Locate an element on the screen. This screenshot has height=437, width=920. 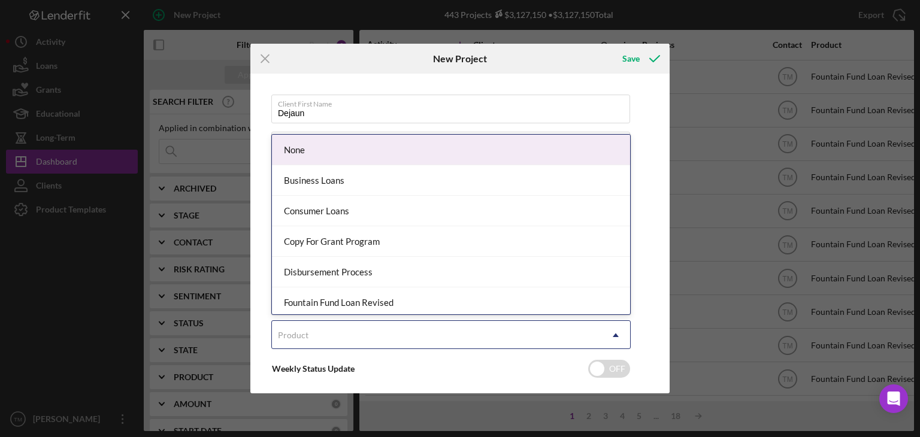
div: Copy For Grant Program is located at coordinates (451, 241).